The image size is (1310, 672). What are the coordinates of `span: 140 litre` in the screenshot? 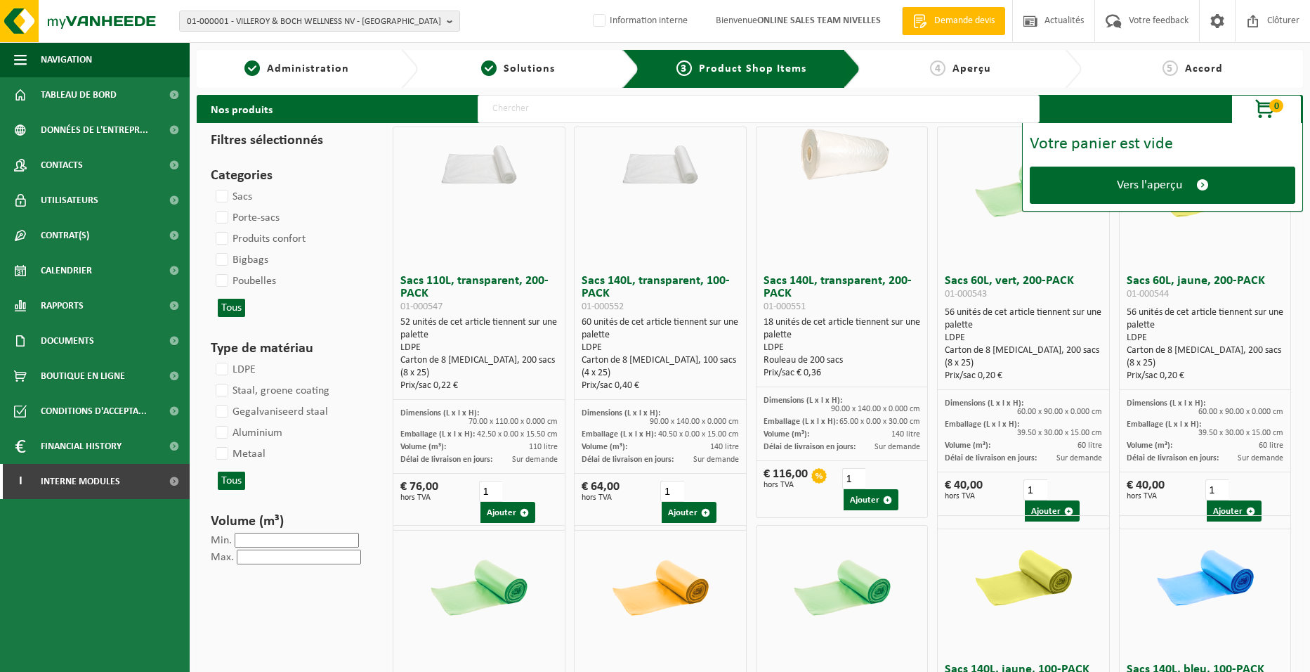 It's located at (724, 447).